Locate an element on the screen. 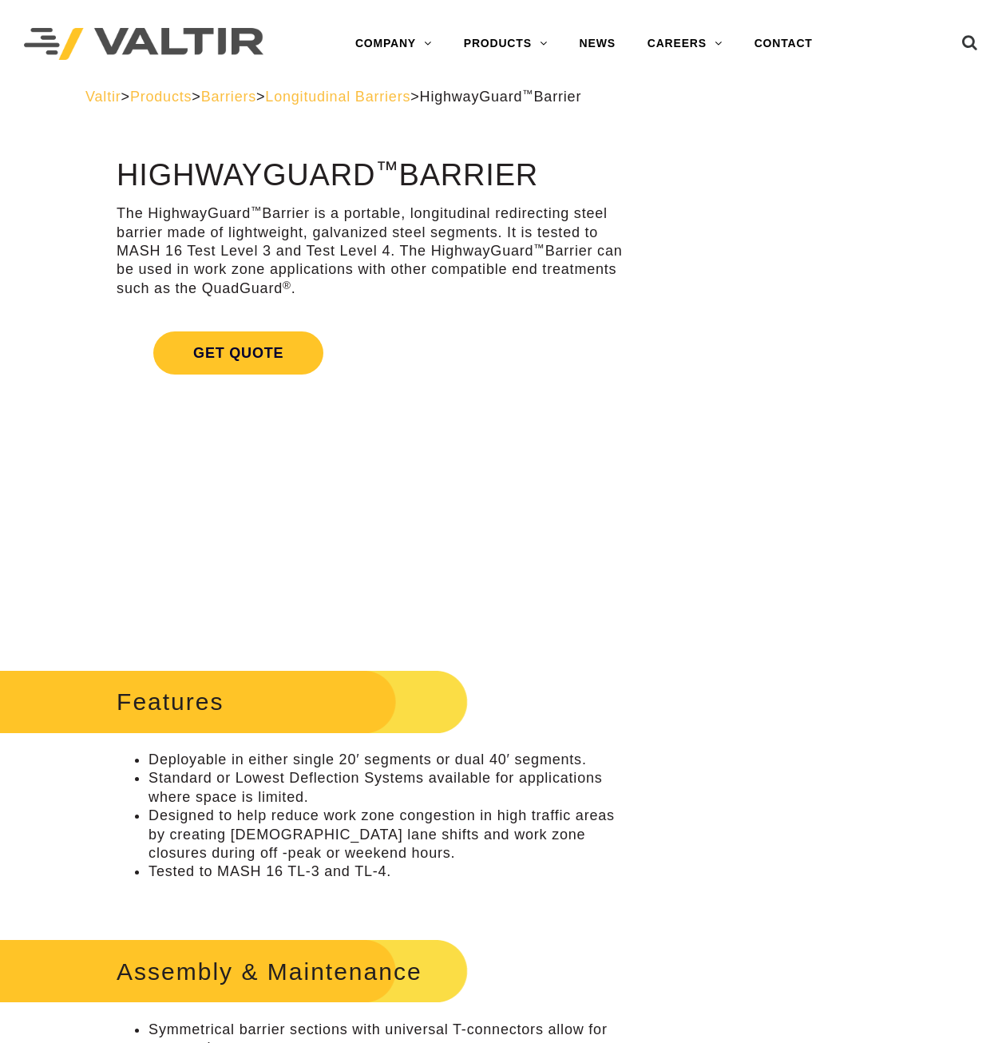 The width and height of the screenshot is (1002, 1043). span: HighwayGuard Barrier is located at coordinates (501, 97).